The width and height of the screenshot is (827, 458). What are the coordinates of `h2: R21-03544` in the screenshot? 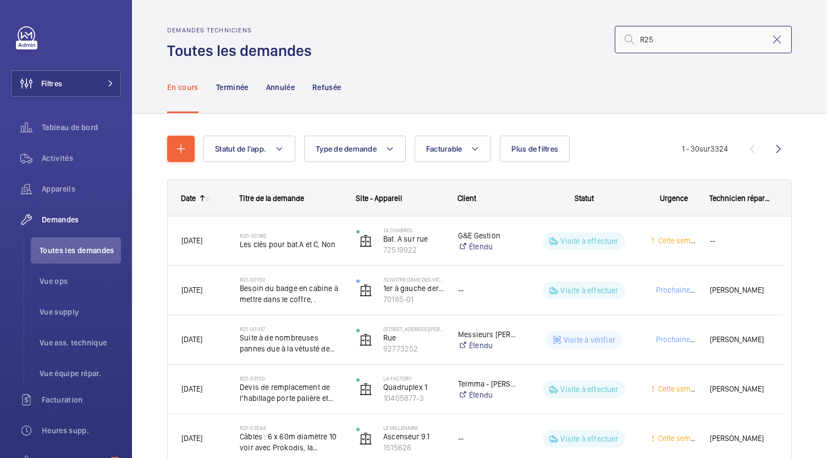 It's located at (291, 428).